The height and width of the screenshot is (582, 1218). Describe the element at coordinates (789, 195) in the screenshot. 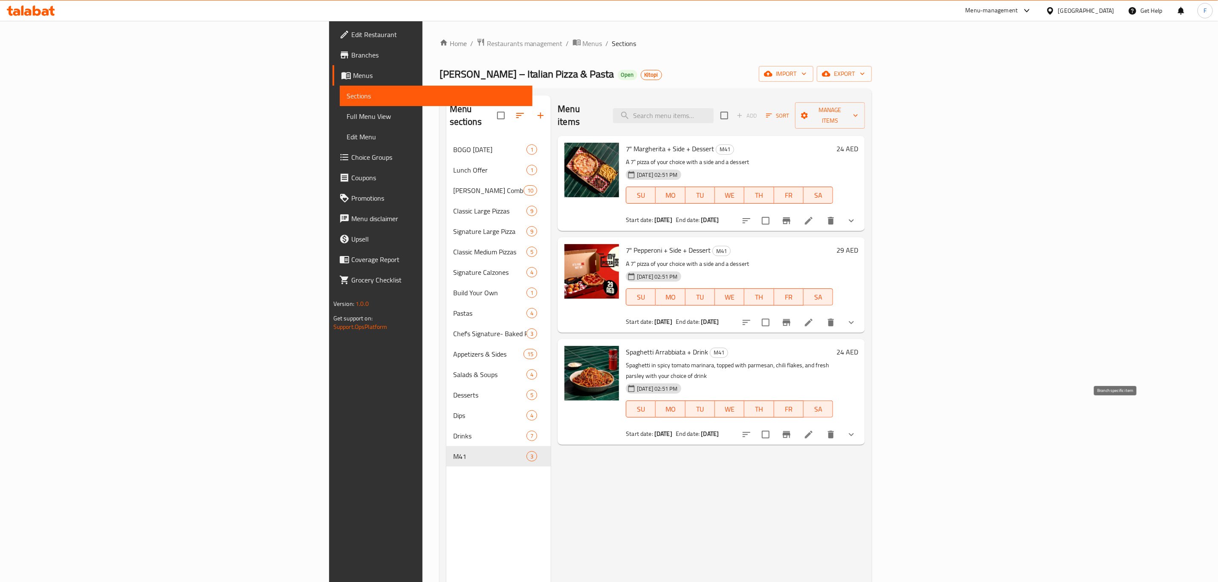

I see `span: FR` at that location.